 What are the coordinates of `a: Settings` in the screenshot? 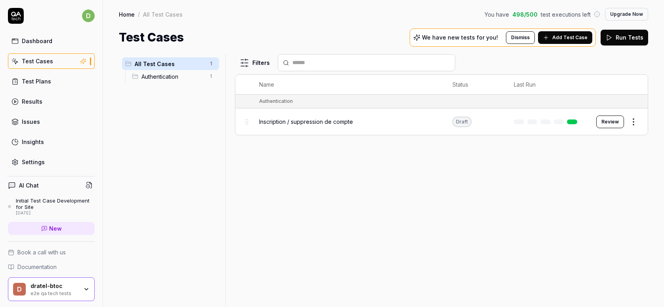 It's located at (51, 162).